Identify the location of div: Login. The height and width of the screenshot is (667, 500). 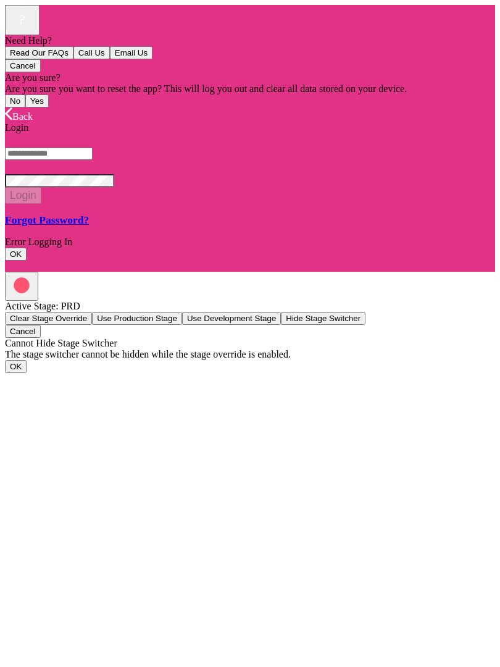
(250, 128).